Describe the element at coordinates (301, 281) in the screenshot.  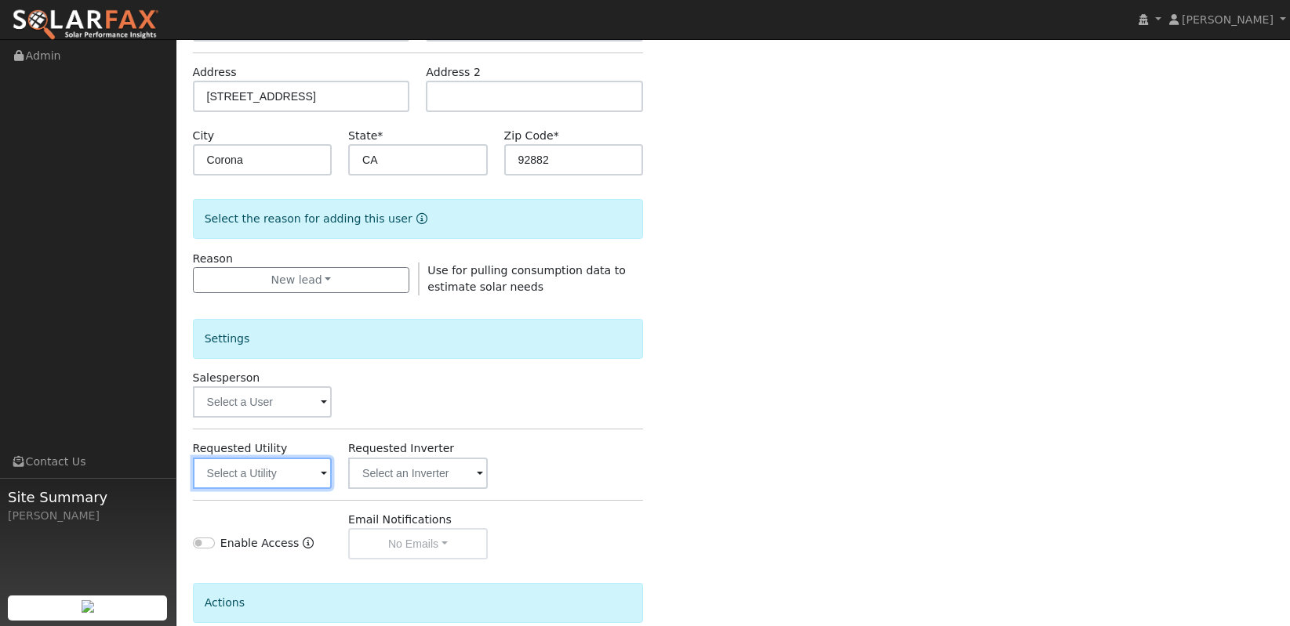
I see `button: New lead` at that location.